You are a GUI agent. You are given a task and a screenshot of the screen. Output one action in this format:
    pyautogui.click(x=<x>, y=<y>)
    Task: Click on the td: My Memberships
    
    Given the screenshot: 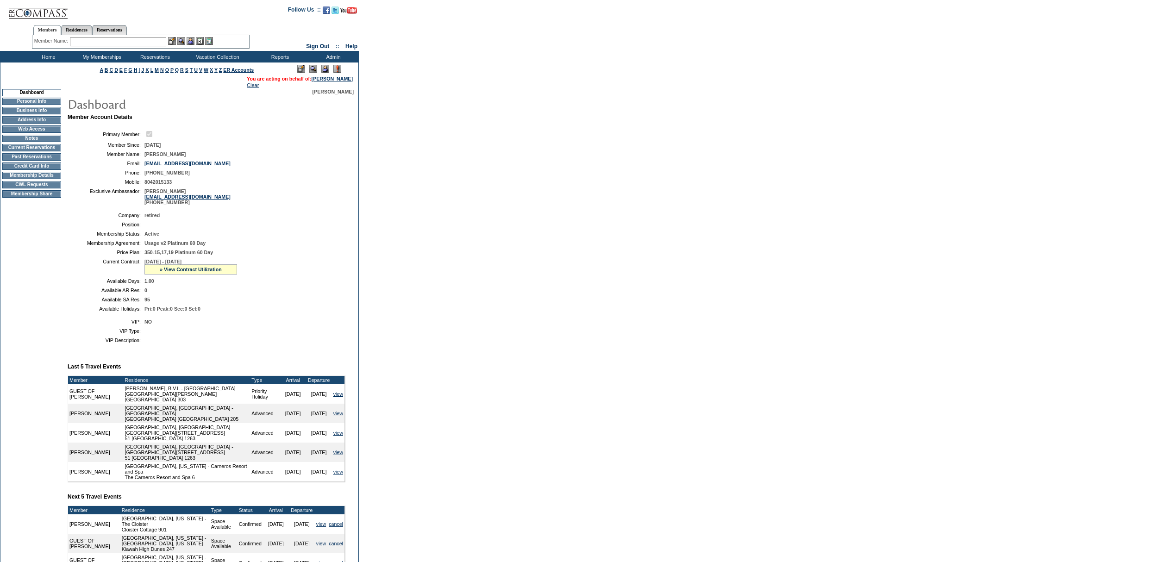 What is the action you would take?
    pyautogui.click(x=100, y=56)
    